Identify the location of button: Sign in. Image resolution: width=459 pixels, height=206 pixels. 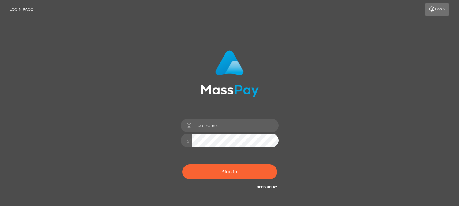
(230, 172).